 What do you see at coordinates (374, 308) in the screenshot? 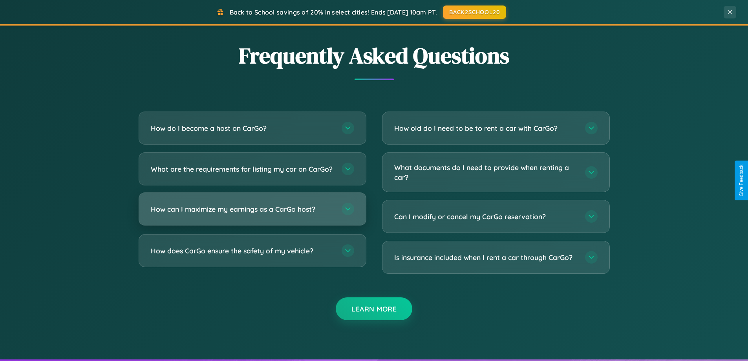
I see `button: Learn More` at bounding box center [374, 308].